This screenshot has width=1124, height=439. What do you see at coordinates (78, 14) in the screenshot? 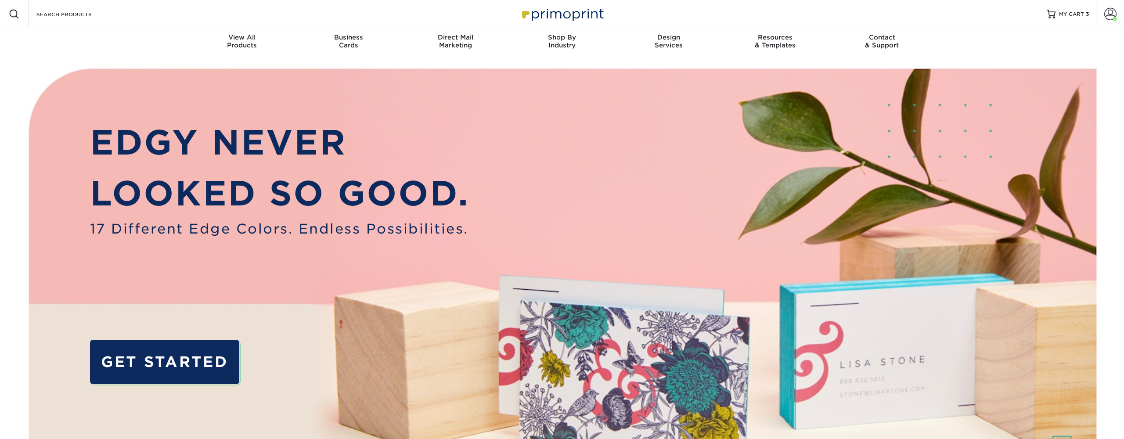
I see `input: SEARCH PRODUCTS.....` at bounding box center [78, 14].